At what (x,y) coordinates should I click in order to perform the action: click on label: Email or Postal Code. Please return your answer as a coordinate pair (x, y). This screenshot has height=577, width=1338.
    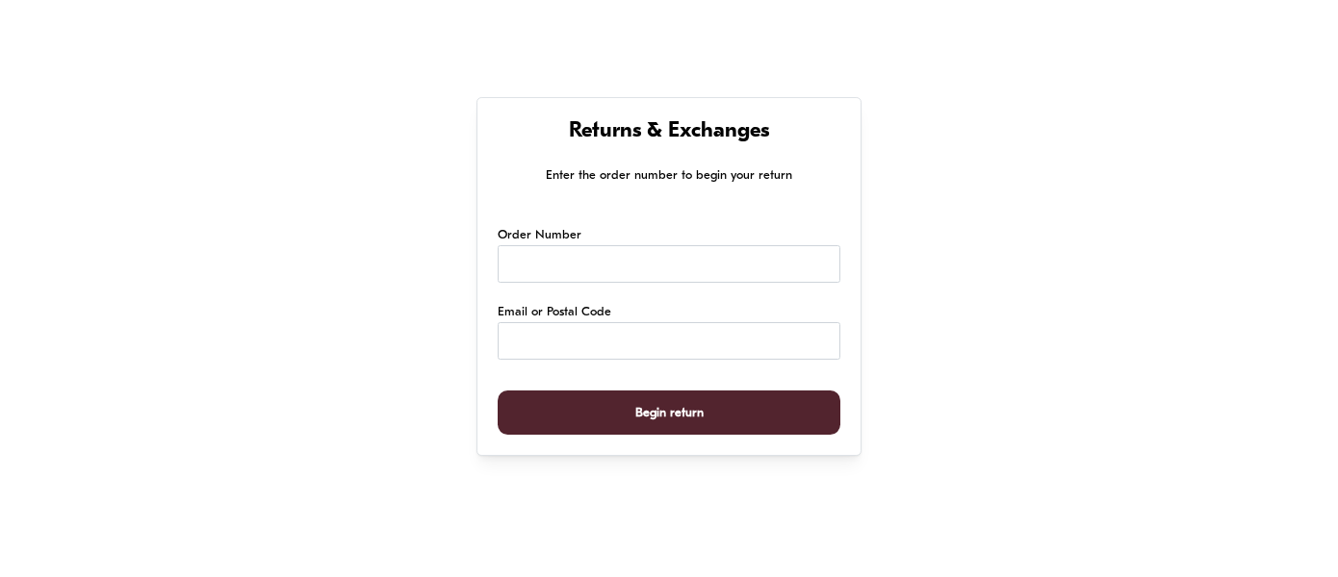
    Looking at the image, I should click on (554, 313).